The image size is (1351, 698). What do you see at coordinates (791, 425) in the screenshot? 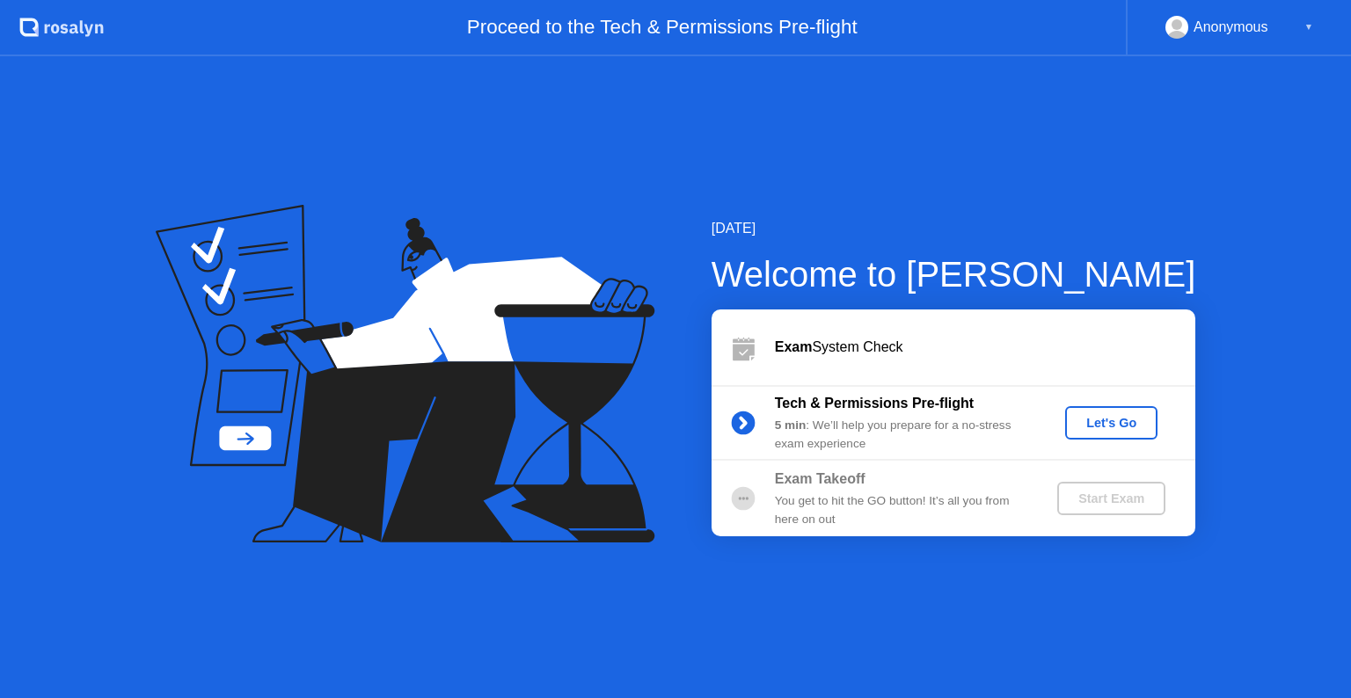
I see `b: 5 min` at bounding box center [791, 425].